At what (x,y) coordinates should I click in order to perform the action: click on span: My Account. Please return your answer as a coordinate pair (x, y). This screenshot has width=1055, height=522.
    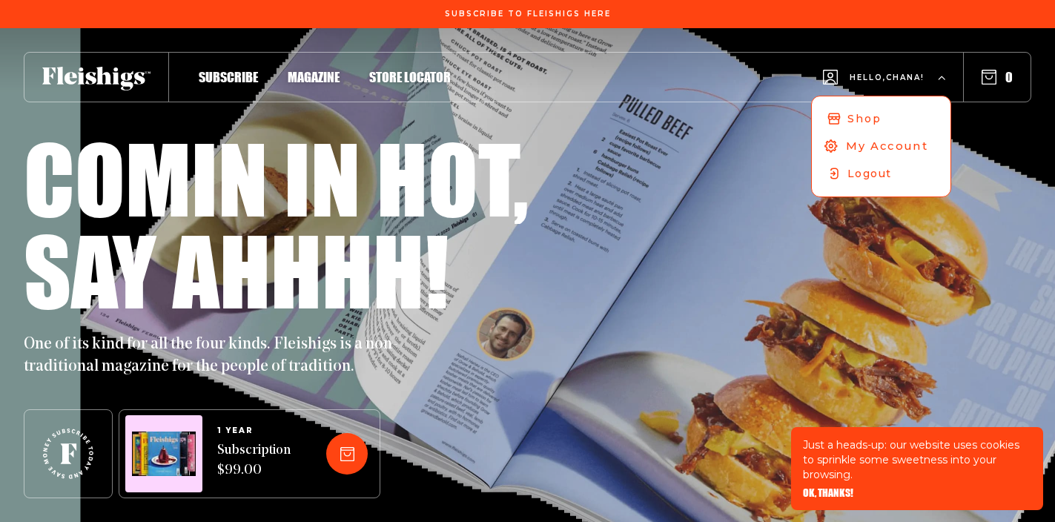
    Looking at the image, I should click on (886, 146).